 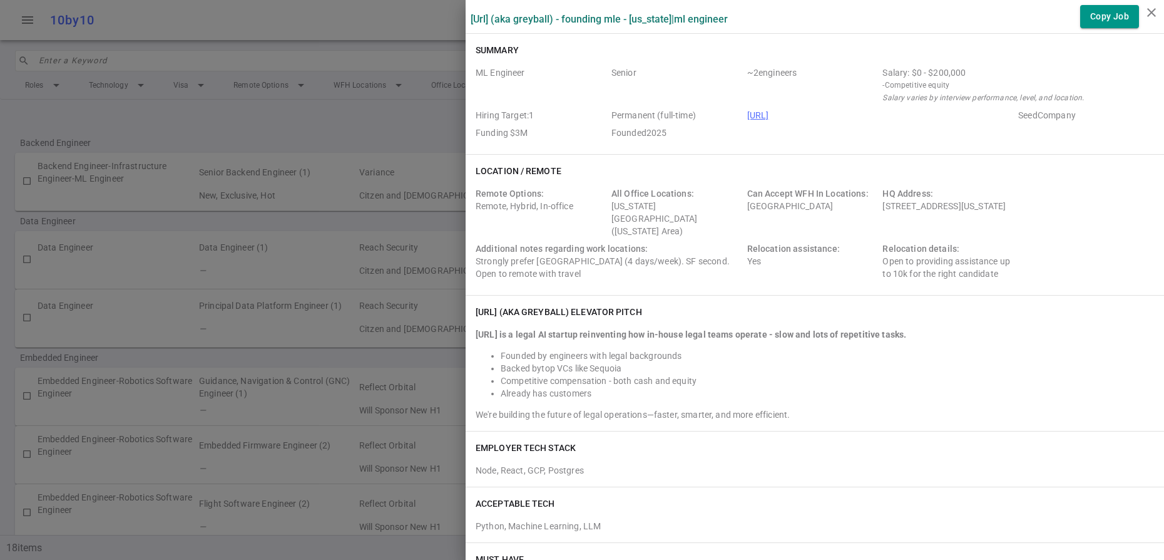 What do you see at coordinates (541, 212) in the screenshot?
I see `div: Remote, Hybrid, In-office` at bounding box center [541, 212].